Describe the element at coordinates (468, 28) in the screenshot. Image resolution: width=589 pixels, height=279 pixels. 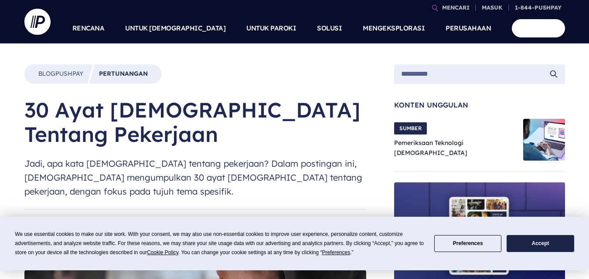
I see `font: PERUSAHAAN` at that location.